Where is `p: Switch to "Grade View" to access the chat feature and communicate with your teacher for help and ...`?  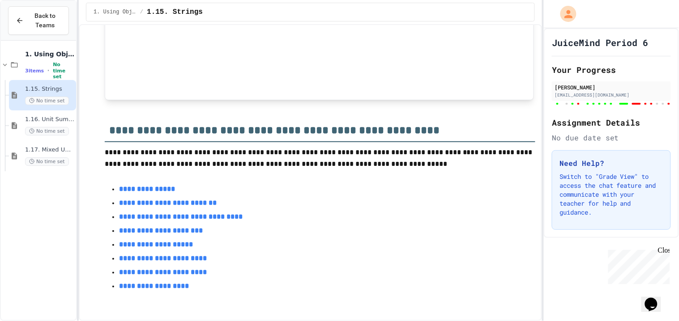 p: Switch to "Grade View" to access the chat feature and communicate with your teacher for help and ... is located at coordinates (611, 195).